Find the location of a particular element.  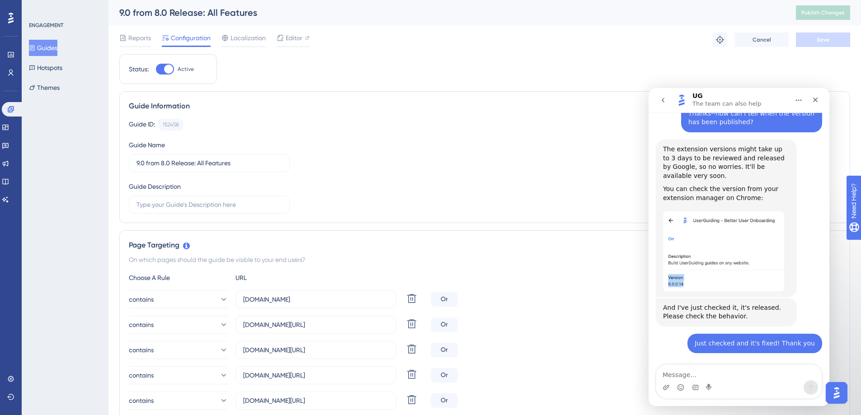

button: Home is located at coordinates (150, 12).